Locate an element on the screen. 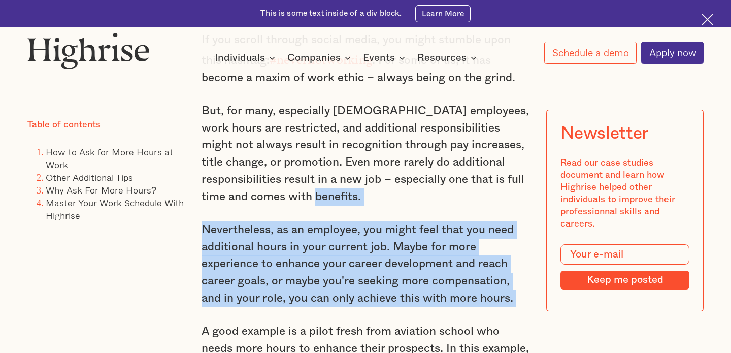 This screenshot has width=731, height=353. a: How to Ask for More Hours at Work is located at coordinates (109, 158).